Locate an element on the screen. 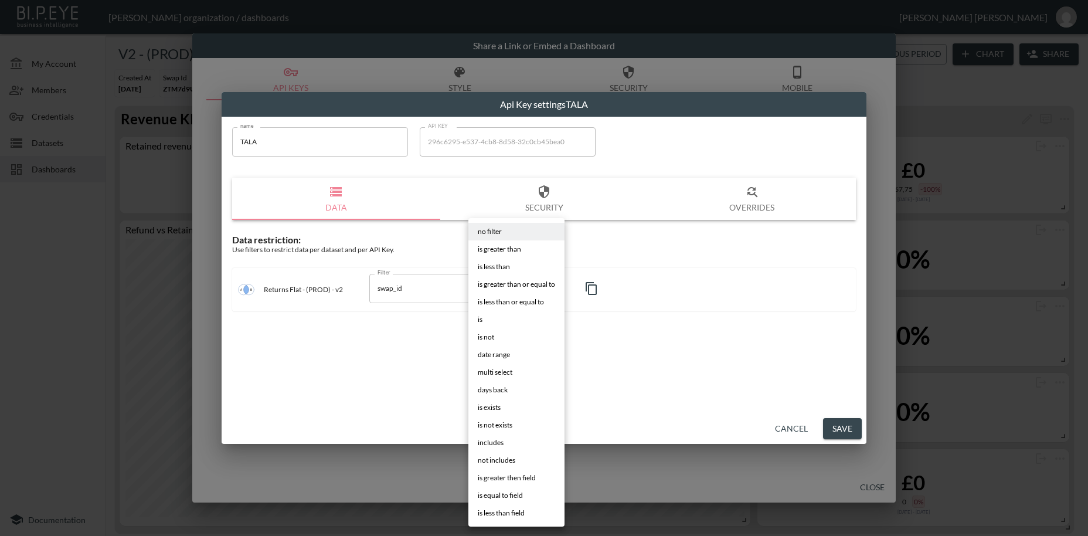 This screenshot has width=1088, height=536. span: is less than is located at coordinates (493, 267).